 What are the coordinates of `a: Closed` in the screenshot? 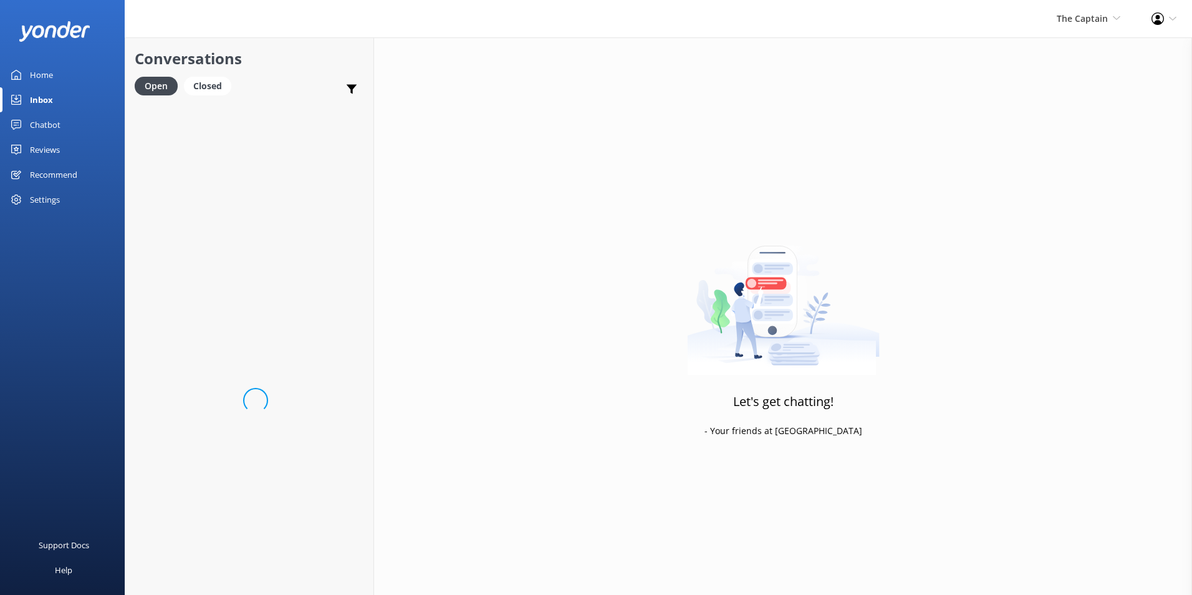 It's located at (211, 85).